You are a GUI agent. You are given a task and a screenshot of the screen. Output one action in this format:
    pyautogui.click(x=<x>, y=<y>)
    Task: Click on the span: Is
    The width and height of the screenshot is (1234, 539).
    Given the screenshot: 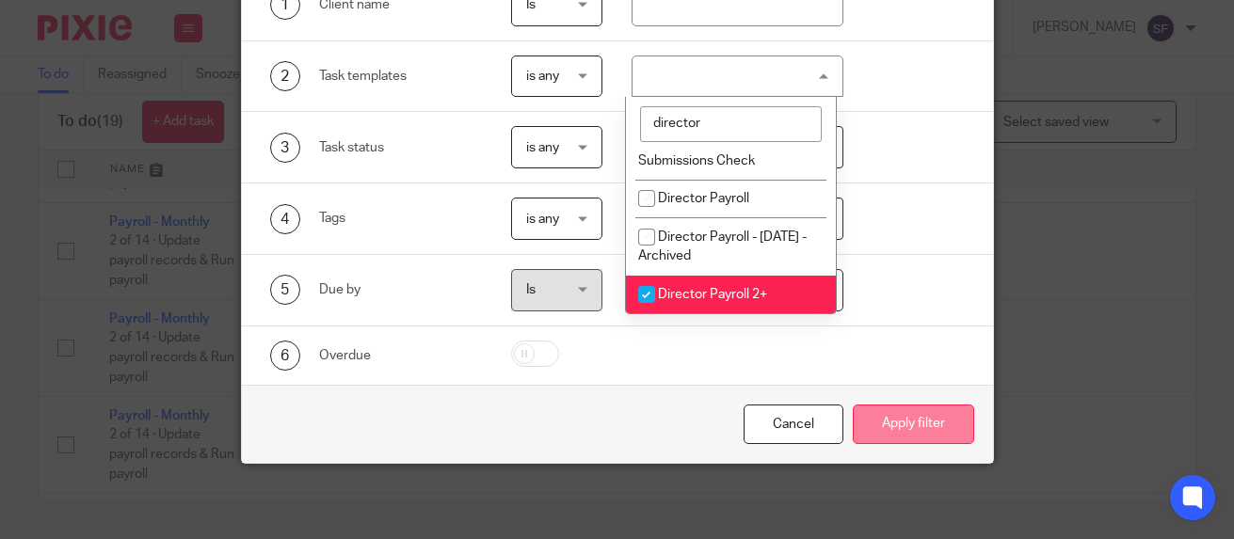 What is the action you would take?
    pyautogui.click(x=531, y=290)
    